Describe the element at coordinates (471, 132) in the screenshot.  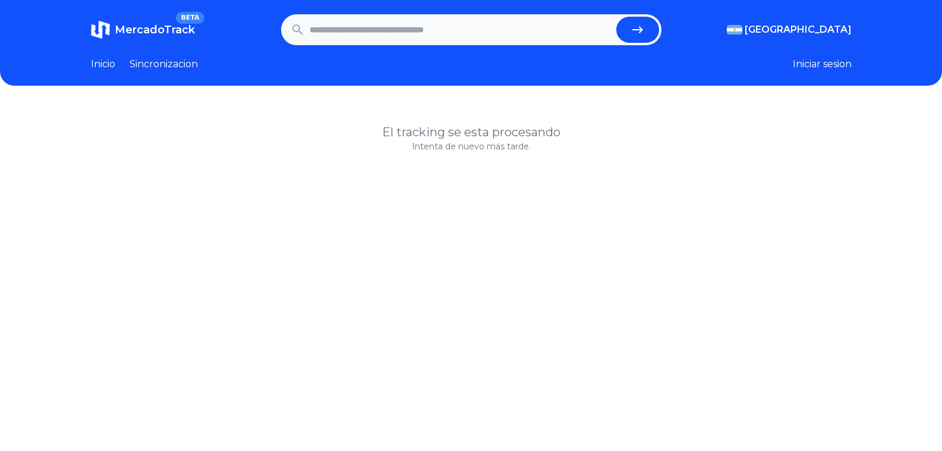
I see `h1: El tracking se esta procesando` at that location.